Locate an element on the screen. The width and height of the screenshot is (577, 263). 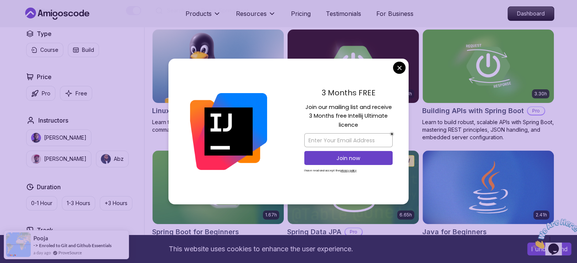
p: Build is located at coordinates (88, 50).